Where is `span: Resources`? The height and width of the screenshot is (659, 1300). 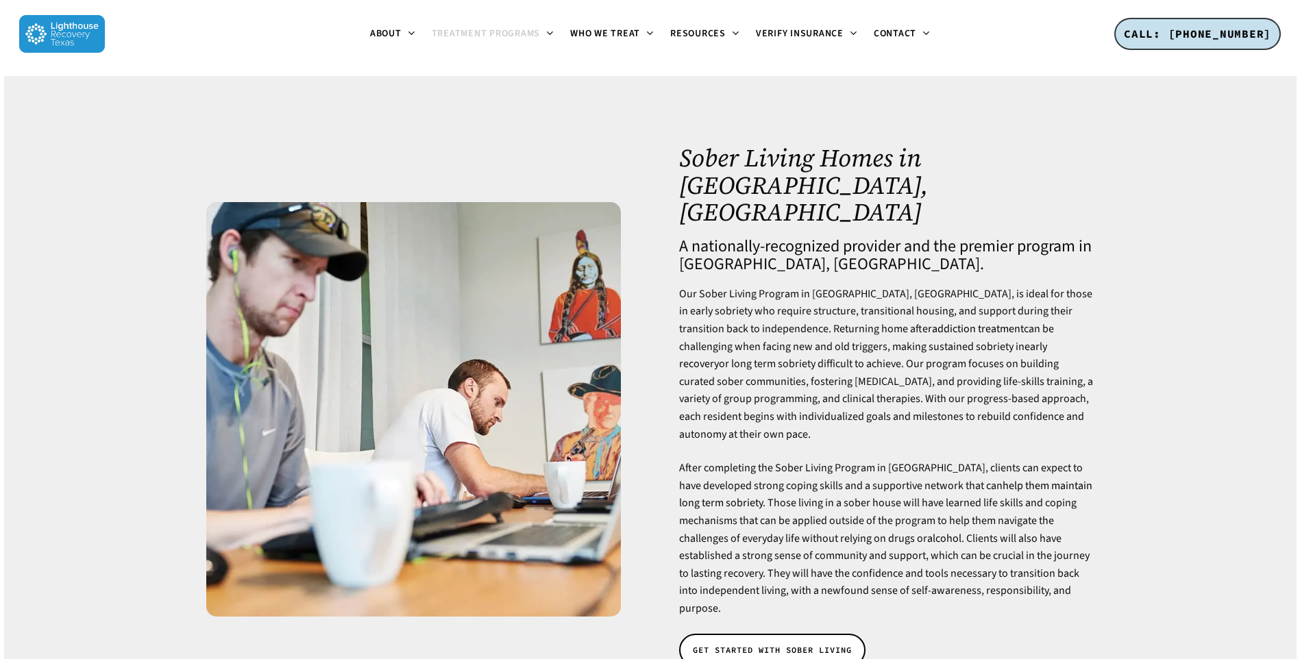 span: Resources is located at coordinates (698, 34).